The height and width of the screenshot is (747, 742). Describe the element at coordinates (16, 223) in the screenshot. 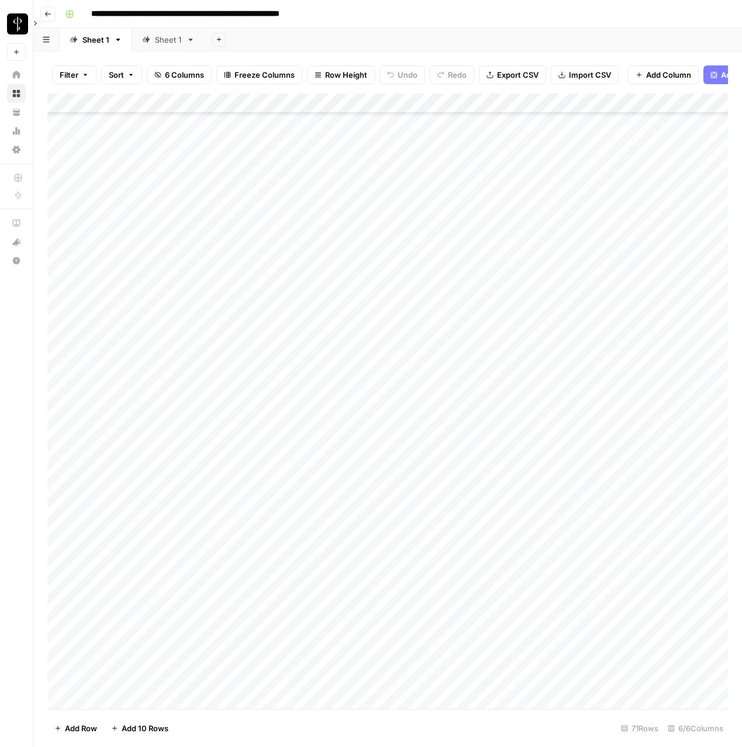

I see `a: AirOps Academy` at that location.